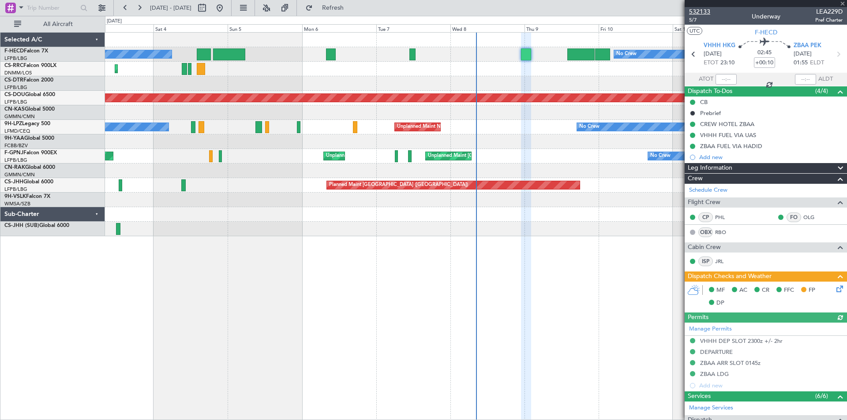 The image size is (847, 420). Describe the element at coordinates (706, 79) in the screenshot. I see `span: ATOT` at that location.